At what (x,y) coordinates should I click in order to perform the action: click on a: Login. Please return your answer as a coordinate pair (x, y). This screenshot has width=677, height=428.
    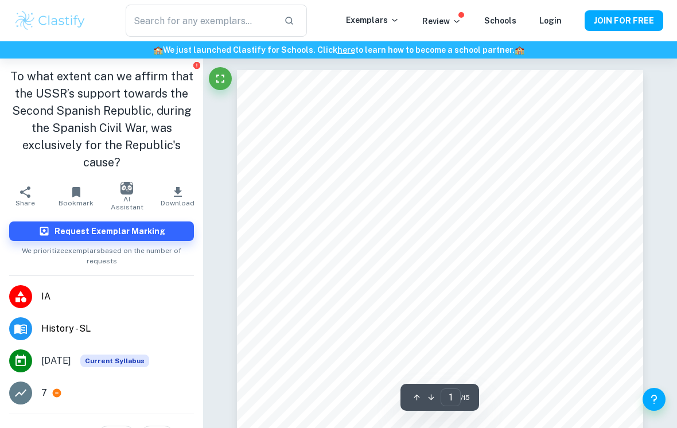
    Looking at the image, I should click on (550, 21).